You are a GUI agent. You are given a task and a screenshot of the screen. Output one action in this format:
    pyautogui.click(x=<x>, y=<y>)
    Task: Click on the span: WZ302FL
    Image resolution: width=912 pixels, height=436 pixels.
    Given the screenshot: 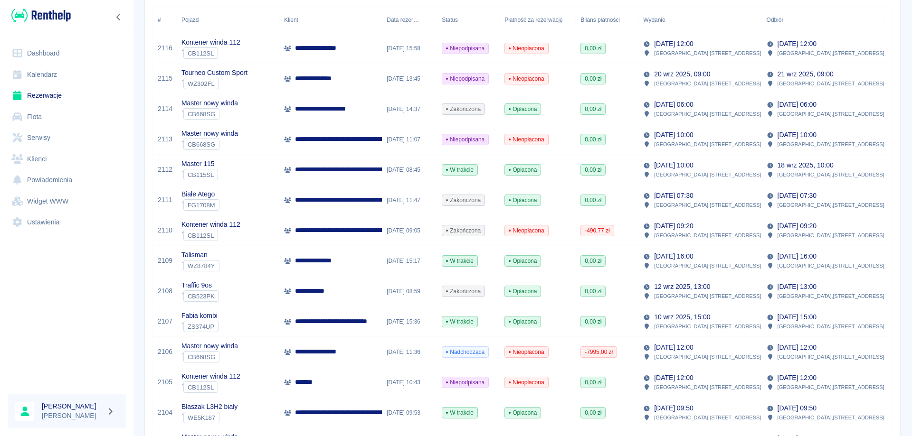 What is the action you would take?
    pyautogui.click(x=201, y=84)
    